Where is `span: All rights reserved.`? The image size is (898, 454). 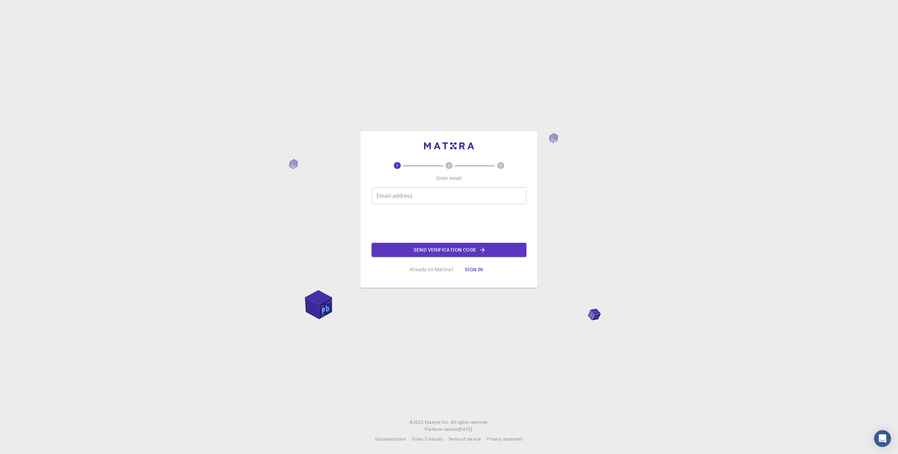
span: All rights reserved. is located at coordinates (469, 423).